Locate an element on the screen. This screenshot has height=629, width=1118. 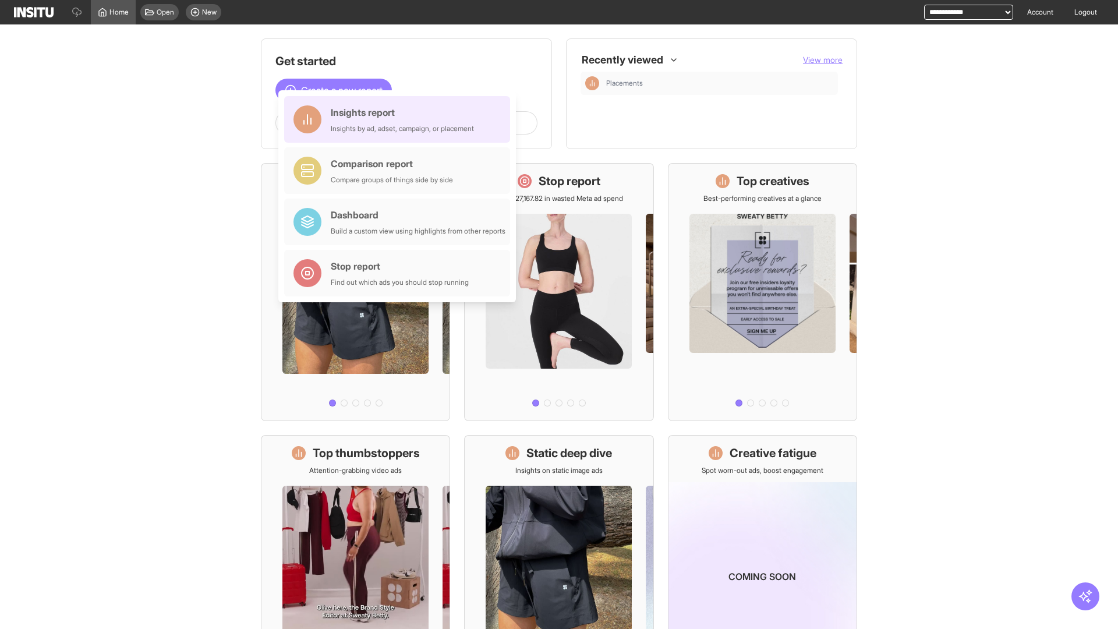
button: Create a new report is located at coordinates (334, 90).